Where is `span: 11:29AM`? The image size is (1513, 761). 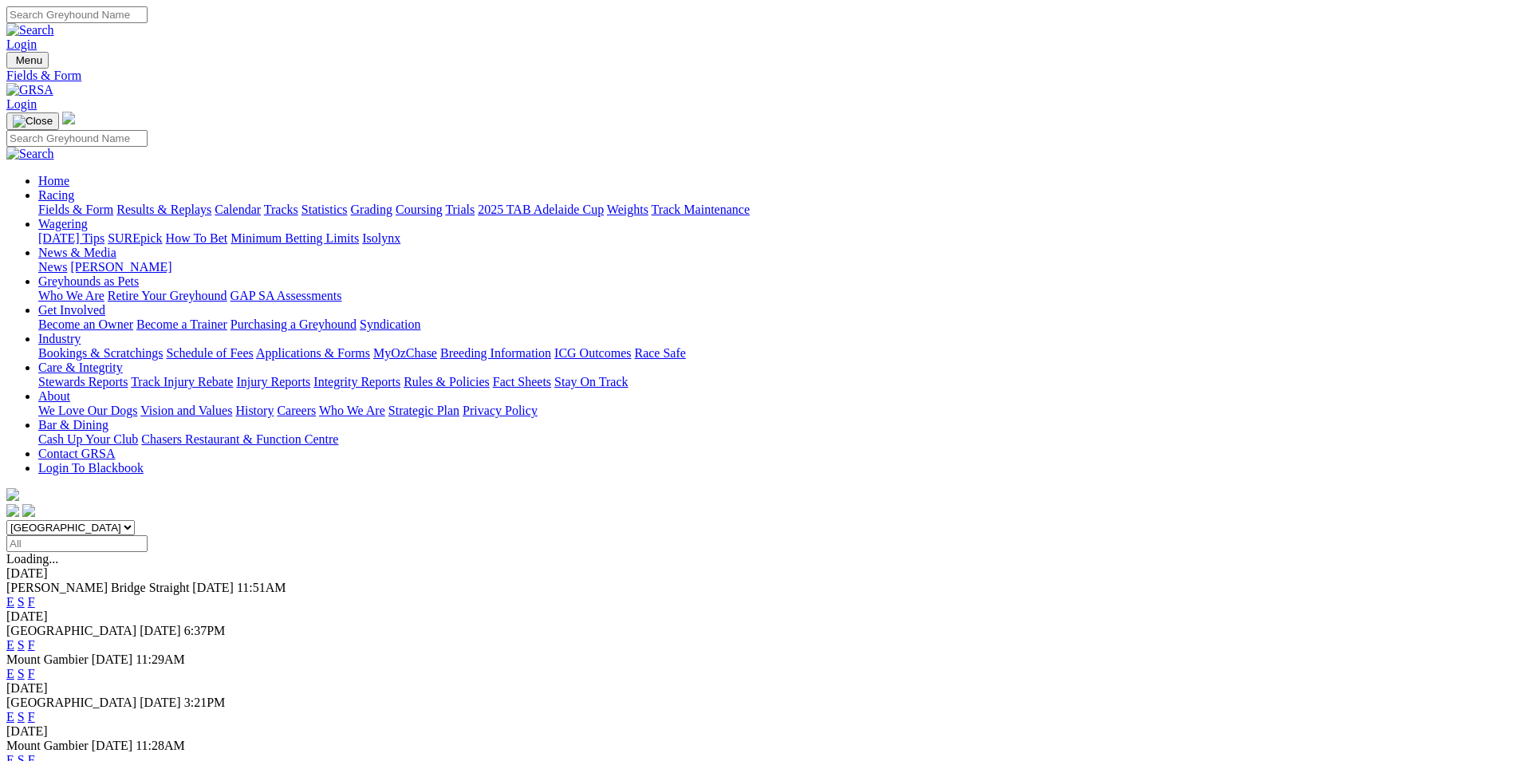 span: 11:29AM is located at coordinates (160, 659).